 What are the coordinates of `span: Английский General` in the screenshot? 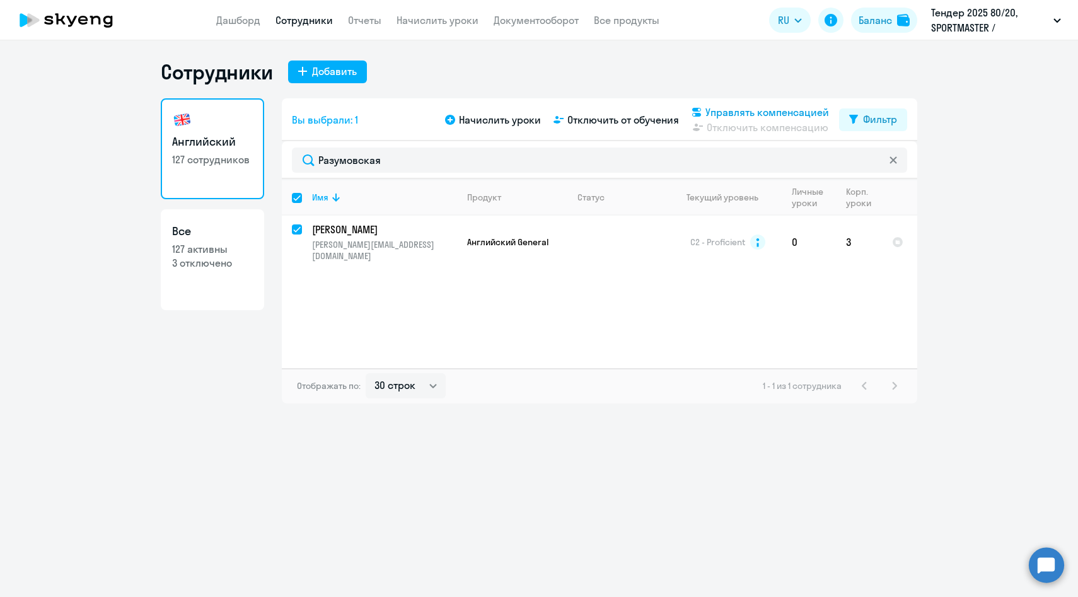 It's located at (507, 242).